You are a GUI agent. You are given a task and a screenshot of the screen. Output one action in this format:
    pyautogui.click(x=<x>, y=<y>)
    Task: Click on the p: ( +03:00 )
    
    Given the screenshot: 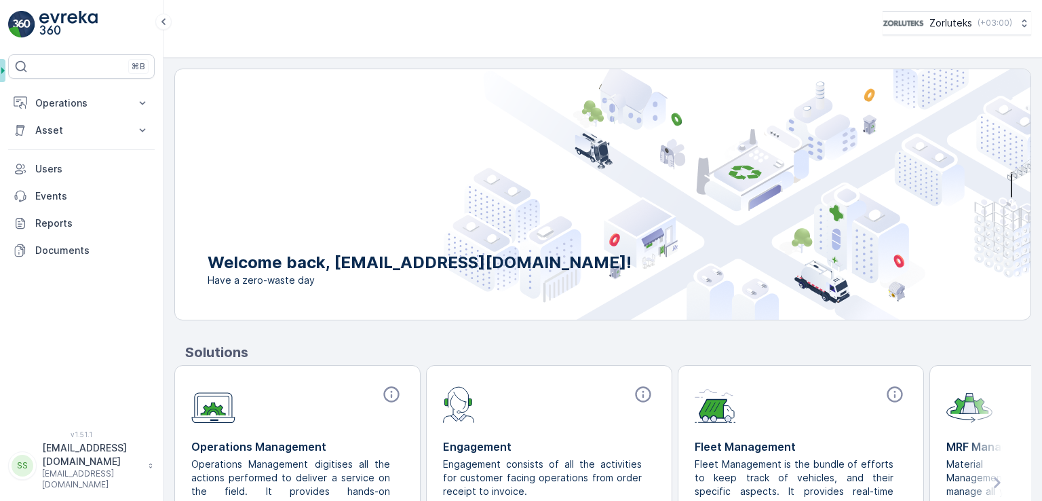 What is the action you would take?
    pyautogui.click(x=995, y=23)
    